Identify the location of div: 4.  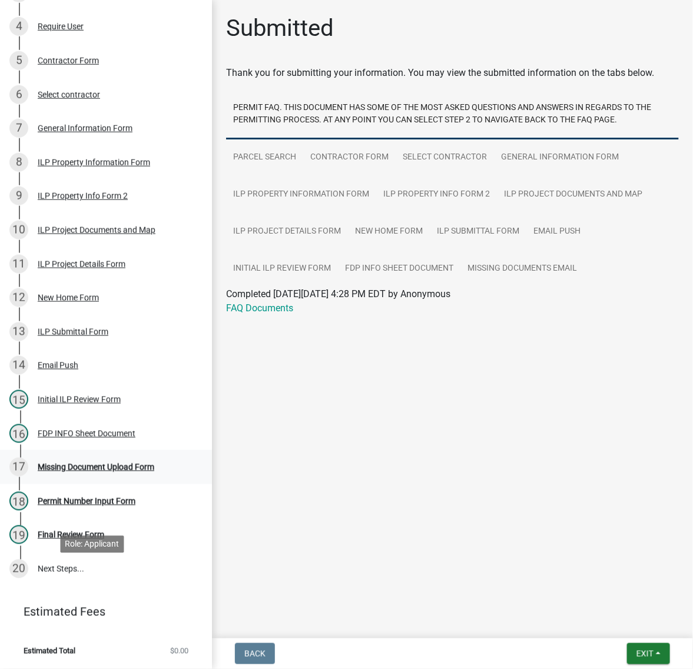
(19, 26).